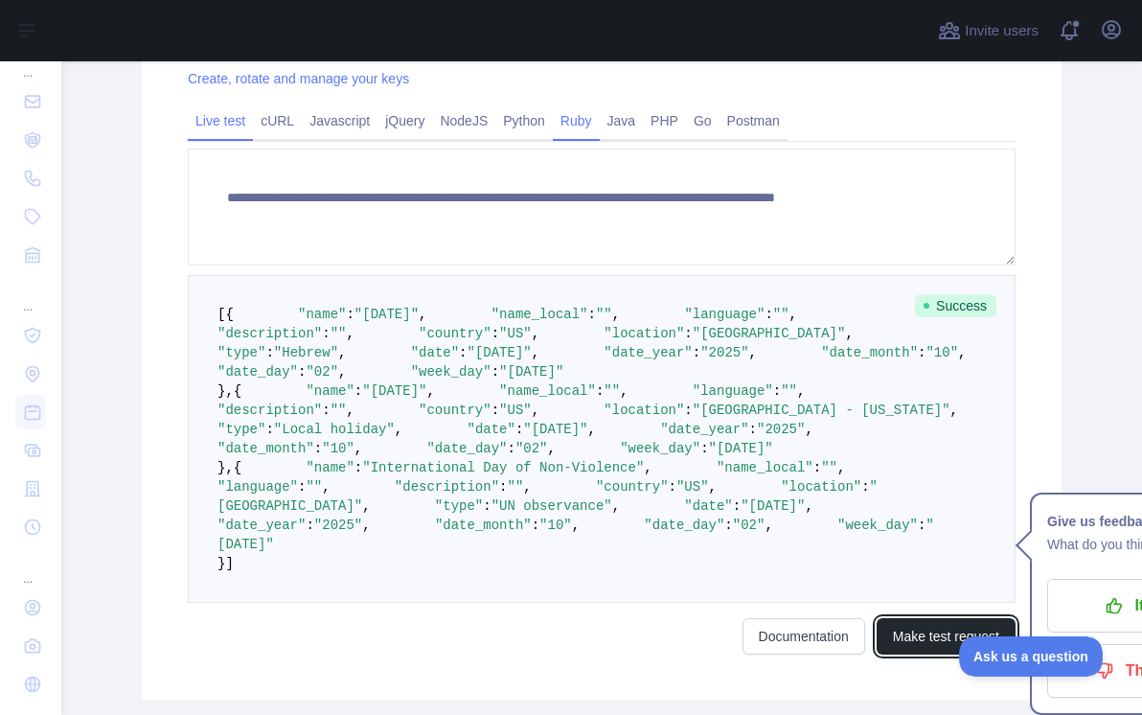 This screenshot has width=1142, height=715. What do you see at coordinates (339, 121) in the screenshot?
I see `a: Javascript` at bounding box center [339, 121].